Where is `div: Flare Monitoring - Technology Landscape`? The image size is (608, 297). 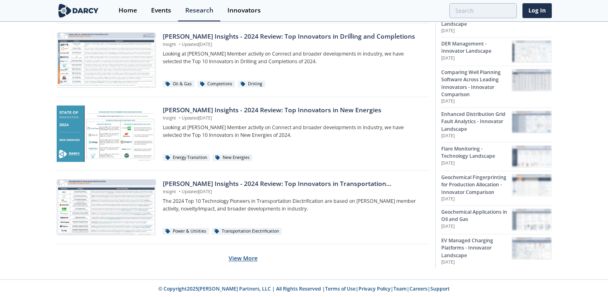
div: Flare Monitoring - Technology Landscape is located at coordinates (476, 152).